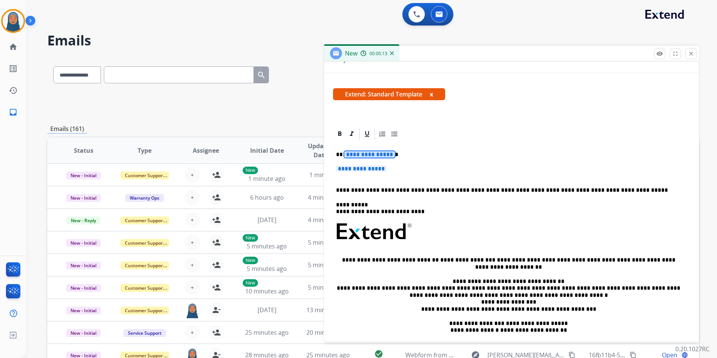 This screenshot has width=717, height=358. What do you see at coordinates (321, 150) in the screenshot?
I see `span: Updated Date` at bounding box center [321, 150].